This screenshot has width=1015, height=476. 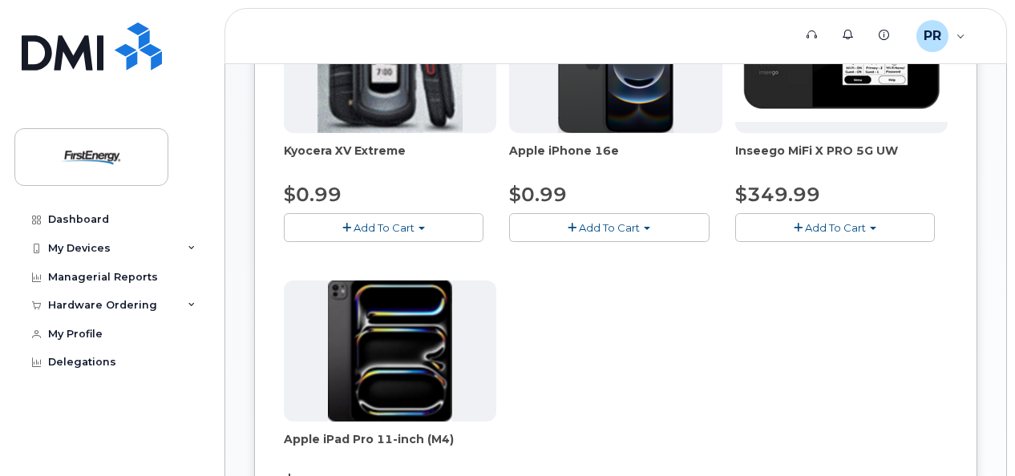 I want to click on div: Kyocera XV Extreme, so click(x=390, y=159).